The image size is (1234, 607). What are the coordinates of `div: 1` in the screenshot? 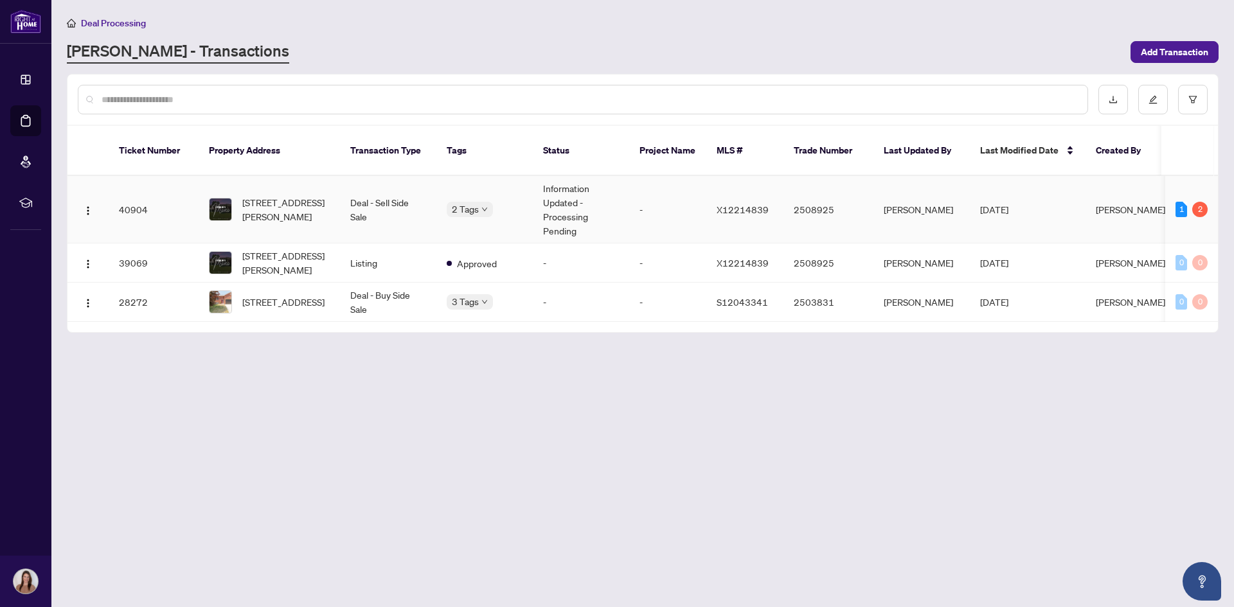 It's located at (1181, 210).